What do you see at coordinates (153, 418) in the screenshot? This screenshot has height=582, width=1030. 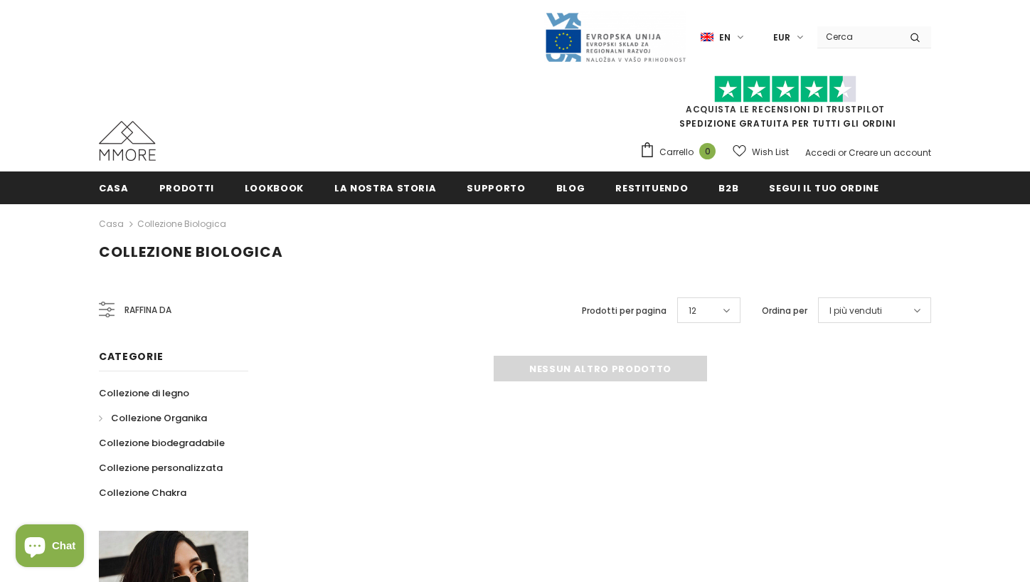 I see `a: Collezione Organika` at bounding box center [153, 418].